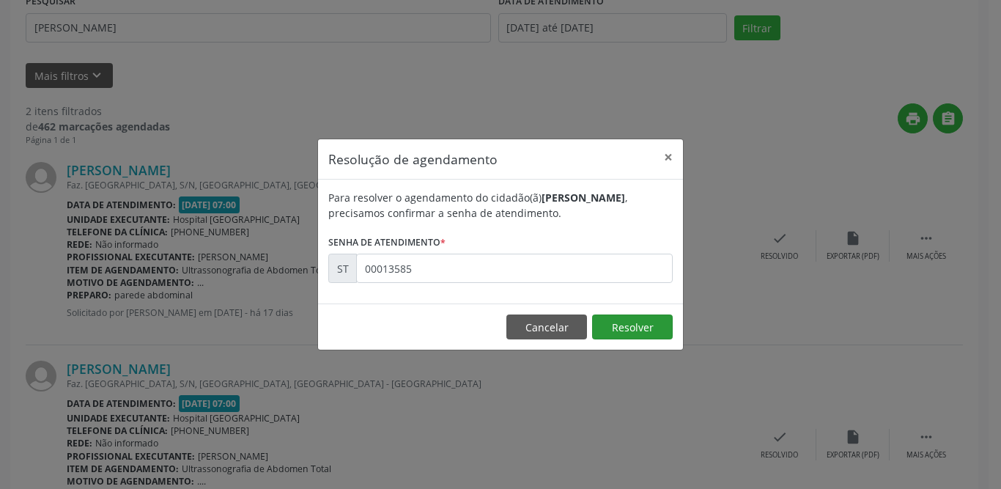 The height and width of the screenshot is (489, 1001). Describe the element at coordinates (501, 205) in the screenshot. I see `div: Para resolver o agendamento do cidadão(ã) , precisamos confirmar a senha de atendimento.` at that location.